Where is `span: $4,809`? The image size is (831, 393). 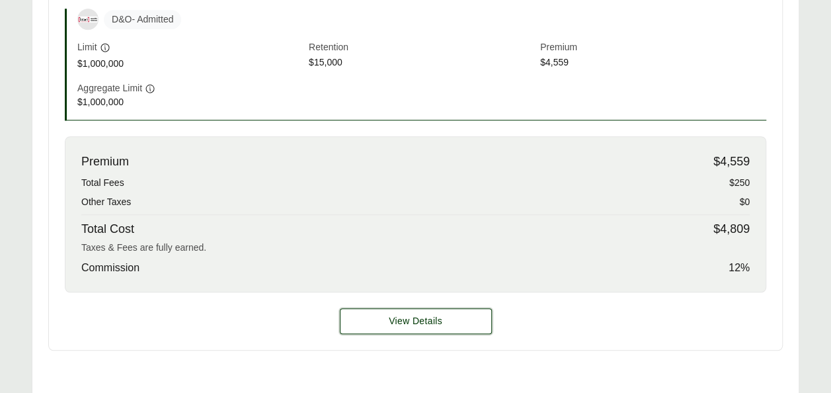 span: $4,809 is located at coordinates (732, 229).